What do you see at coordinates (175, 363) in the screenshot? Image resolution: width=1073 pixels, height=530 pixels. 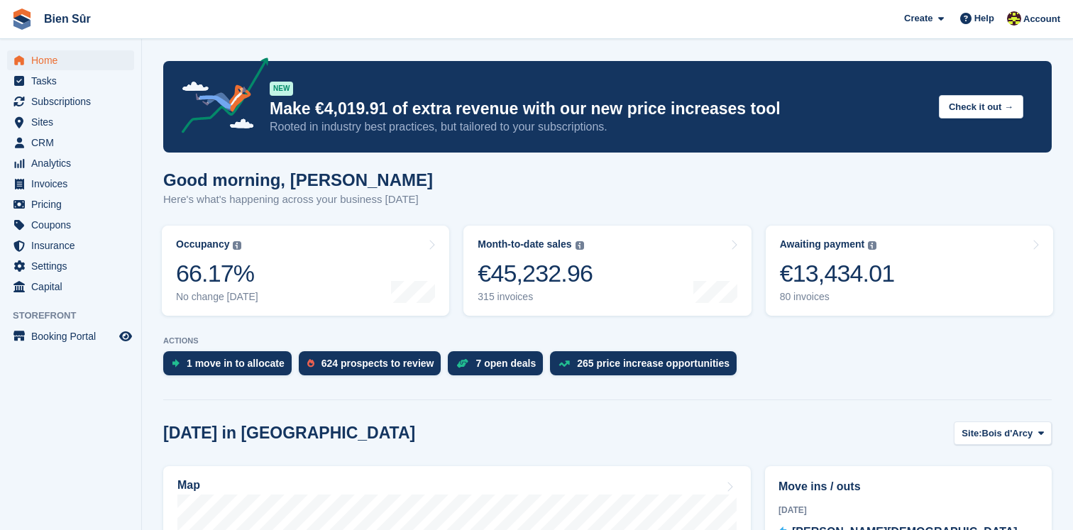 I see `img: move_ins_to_allocate_icon-fdf77a2bb77ea45bf5b3d319d69a93e2d87916cf1d5bf7949dd705db3b84f3ca.svg` at bounding box center [175, 363].